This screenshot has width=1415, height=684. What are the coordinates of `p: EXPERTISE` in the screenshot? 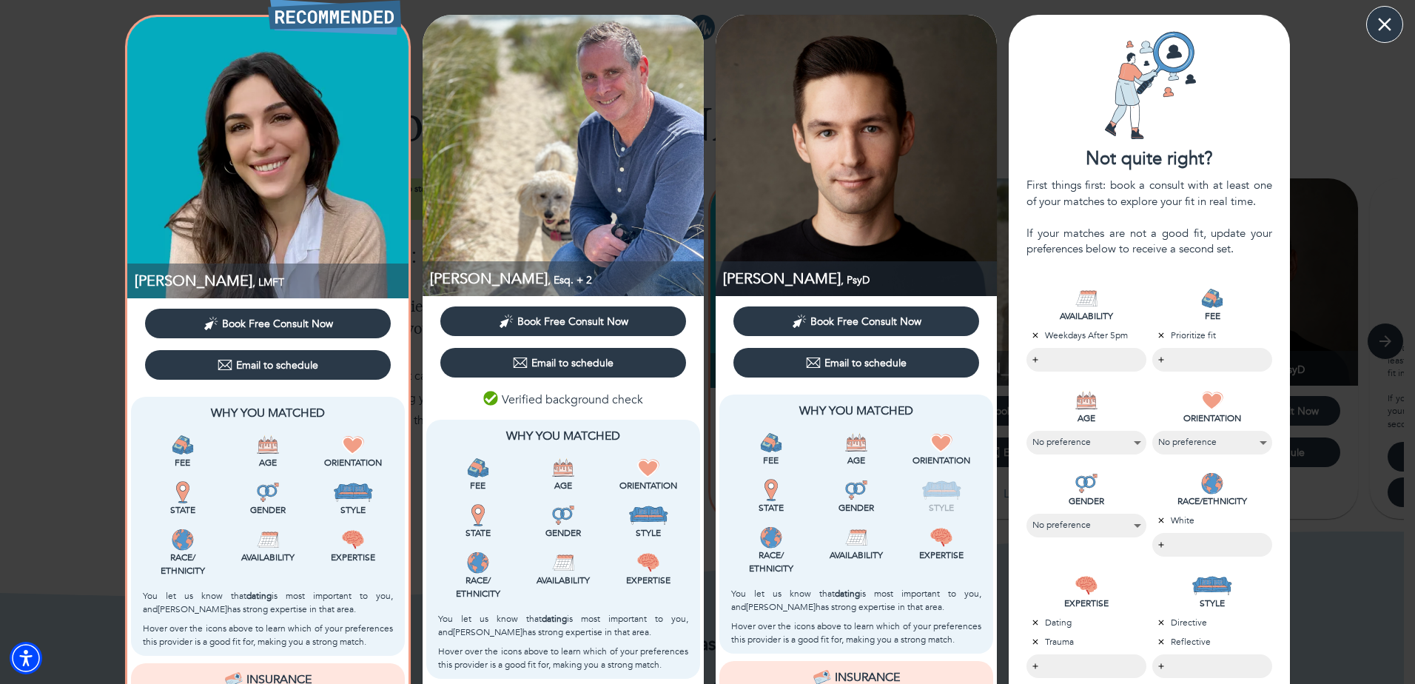 It's located at (1086, 603).